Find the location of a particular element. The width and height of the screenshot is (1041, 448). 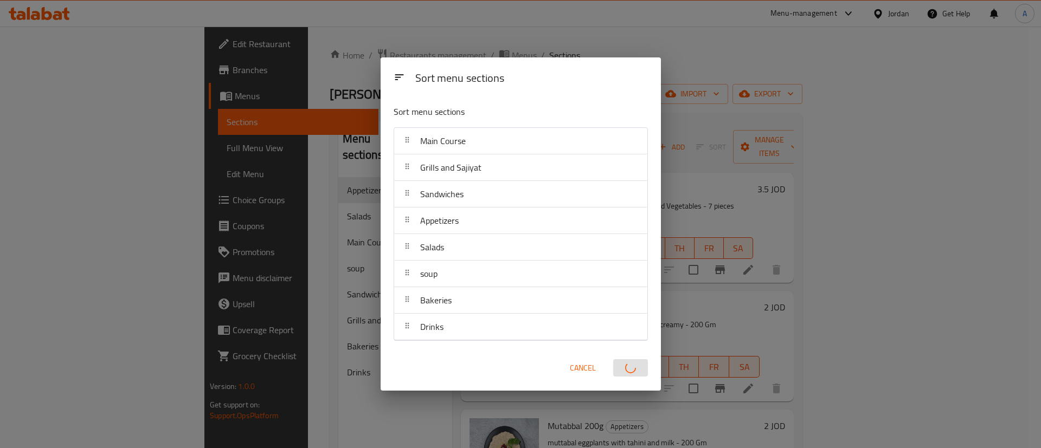

div: soup is located at coordinates (521, 274).